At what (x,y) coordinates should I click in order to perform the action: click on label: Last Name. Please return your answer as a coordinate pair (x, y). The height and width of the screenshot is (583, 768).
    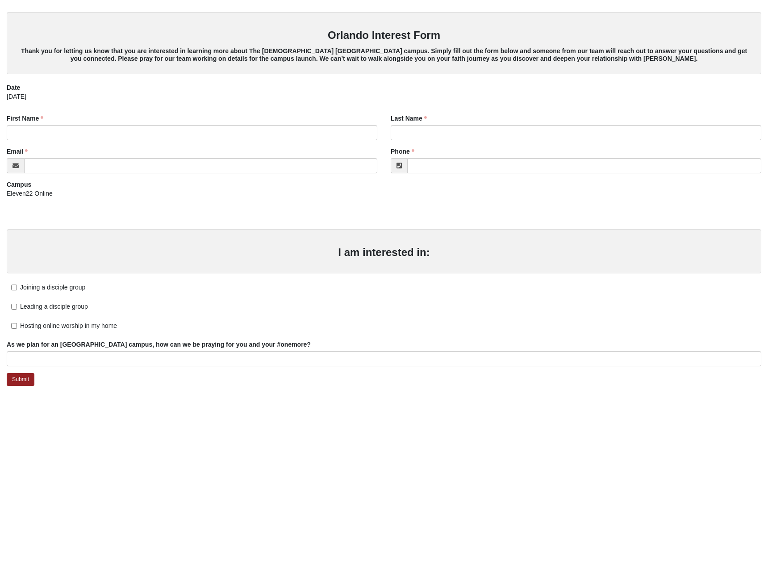
    Looking at the image, I should click on (409, 118).